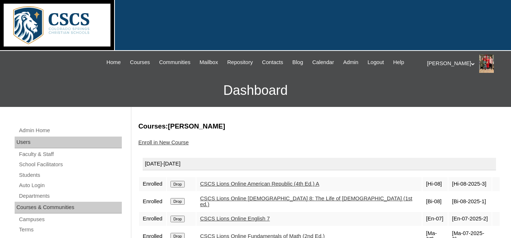 Image resolution: width=511 pixels, height=238 pixels. Describe the element at coordinates (140, 62) in the screenshot. I see `a: Courses` at that location.